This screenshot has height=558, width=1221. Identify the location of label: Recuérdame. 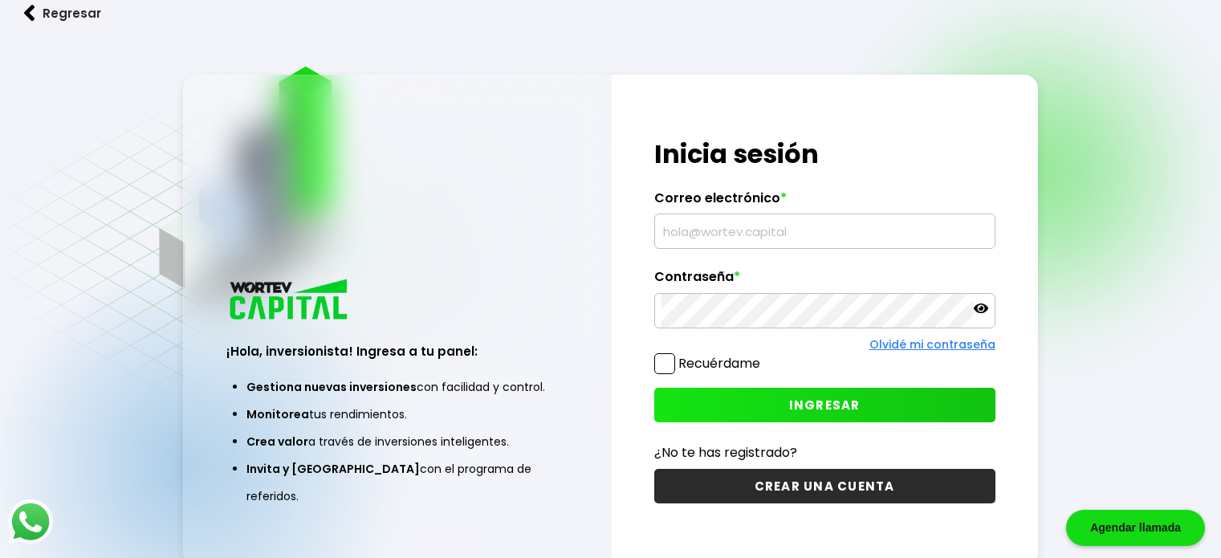
(719, 363).